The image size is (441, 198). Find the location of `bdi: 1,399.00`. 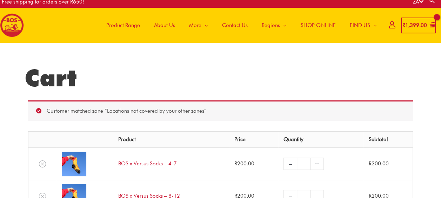

bdi: 1,399.00 is located at coordinates (415, 25).